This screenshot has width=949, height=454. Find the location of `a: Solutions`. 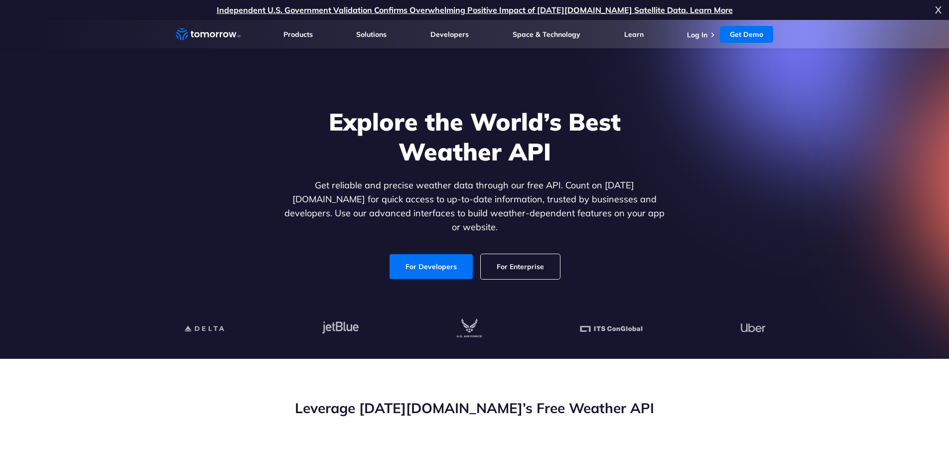

a: Solutions is located at coordinates (371, 34).